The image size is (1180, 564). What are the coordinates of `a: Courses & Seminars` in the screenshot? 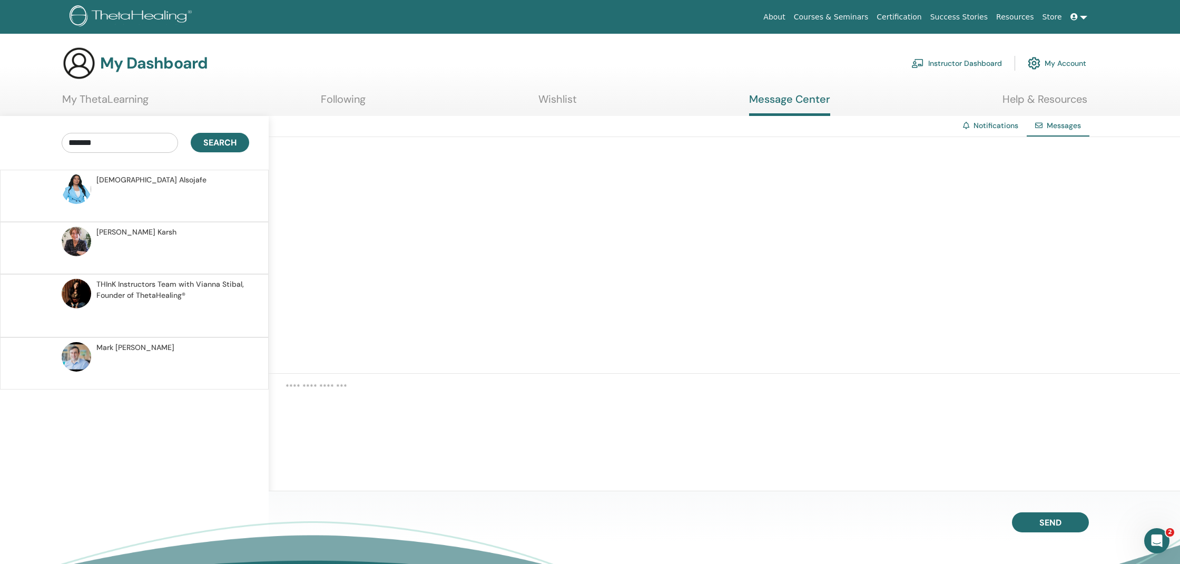 It's located at (831, 17).